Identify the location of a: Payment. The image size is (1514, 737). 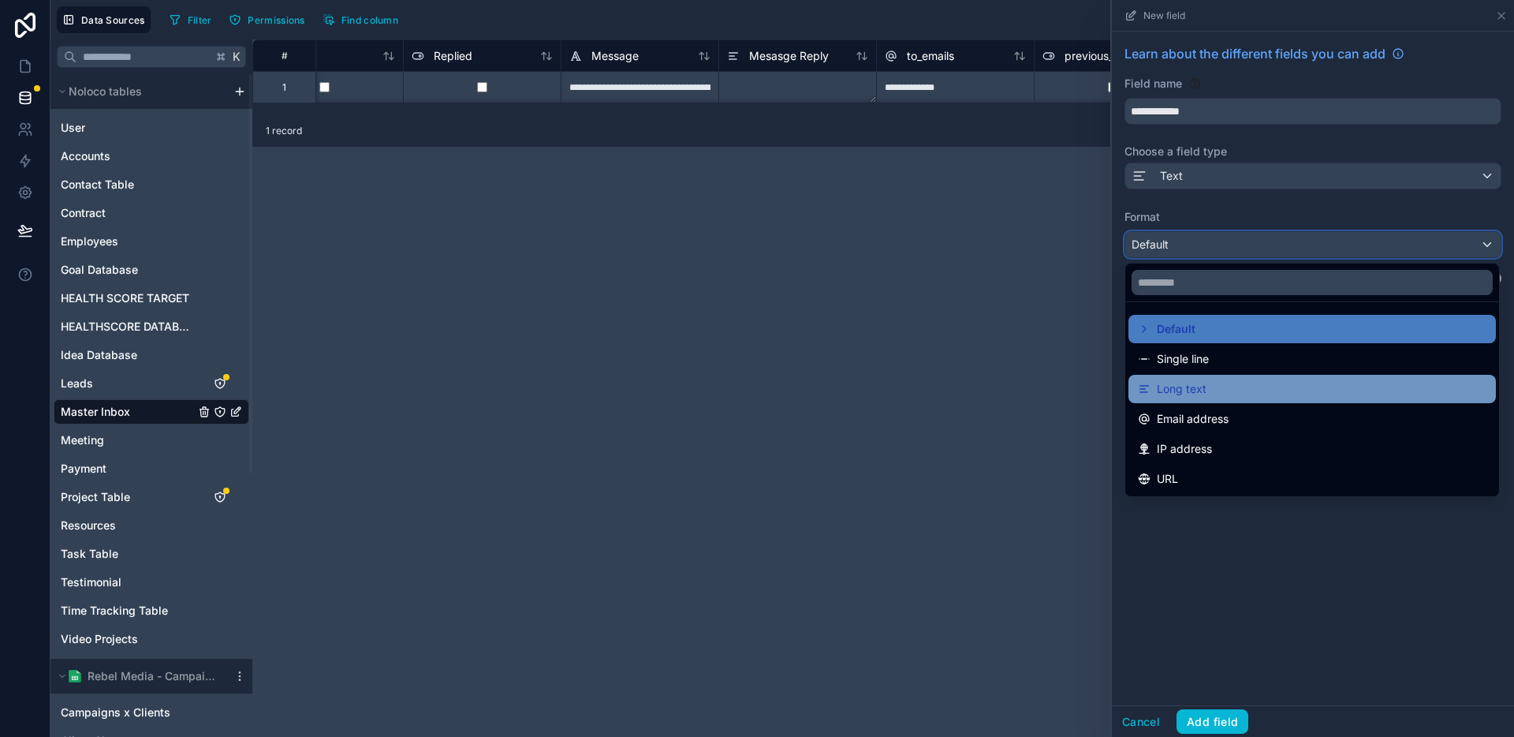
(128, 468).